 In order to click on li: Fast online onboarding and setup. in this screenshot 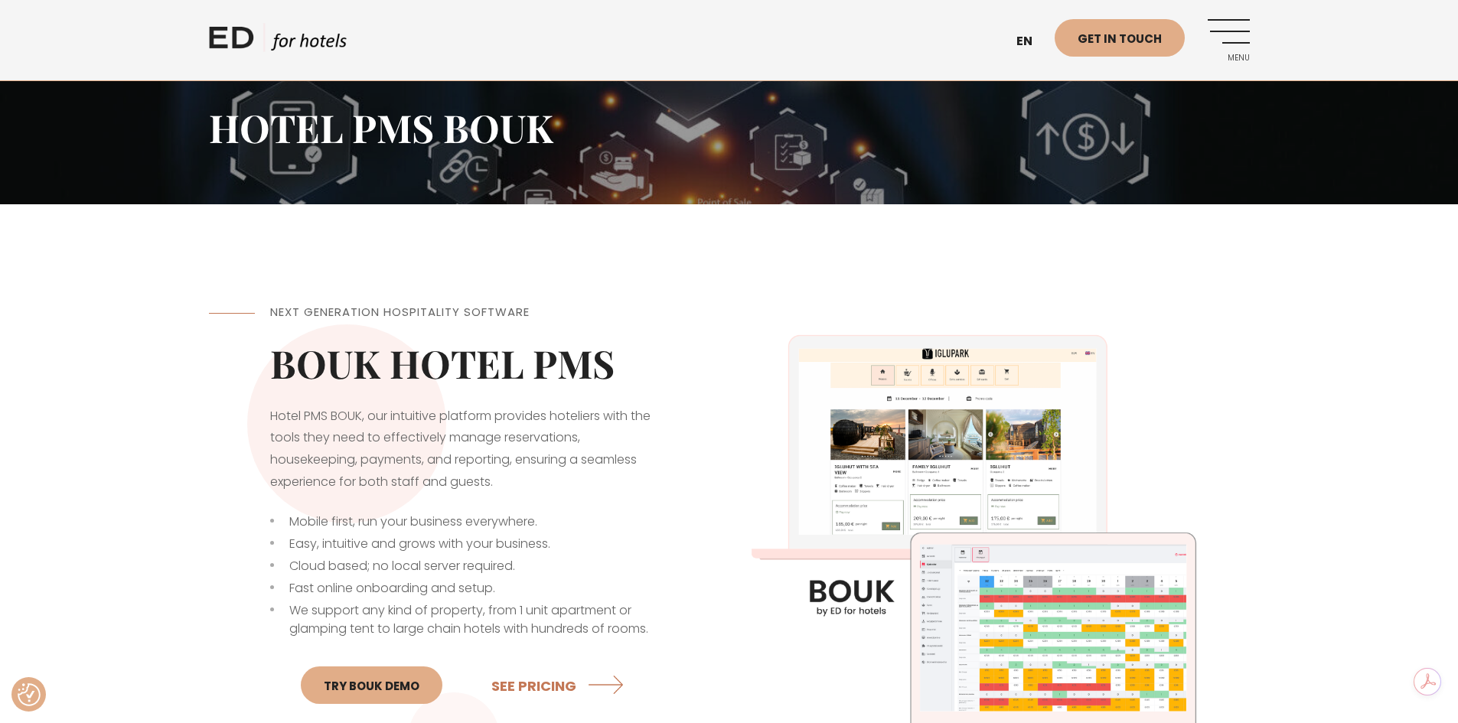, I will do `click(469, 589)`.